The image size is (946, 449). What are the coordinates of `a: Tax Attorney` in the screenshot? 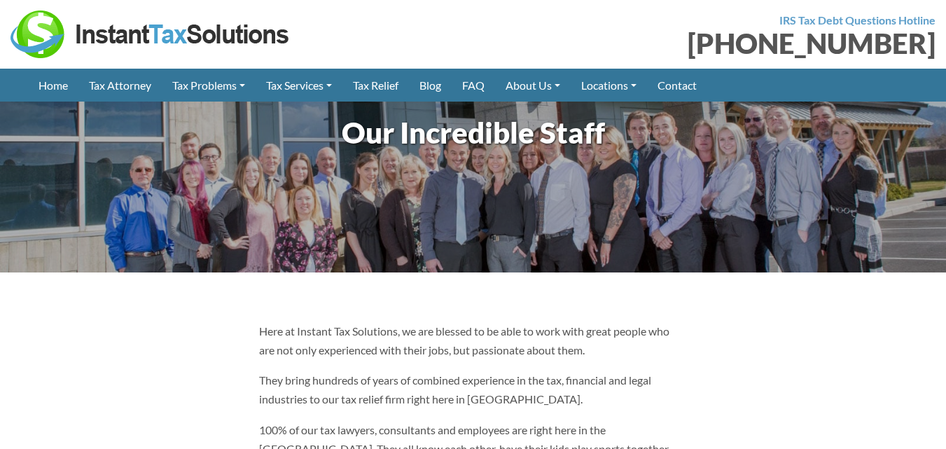 It's located at (120, 85).